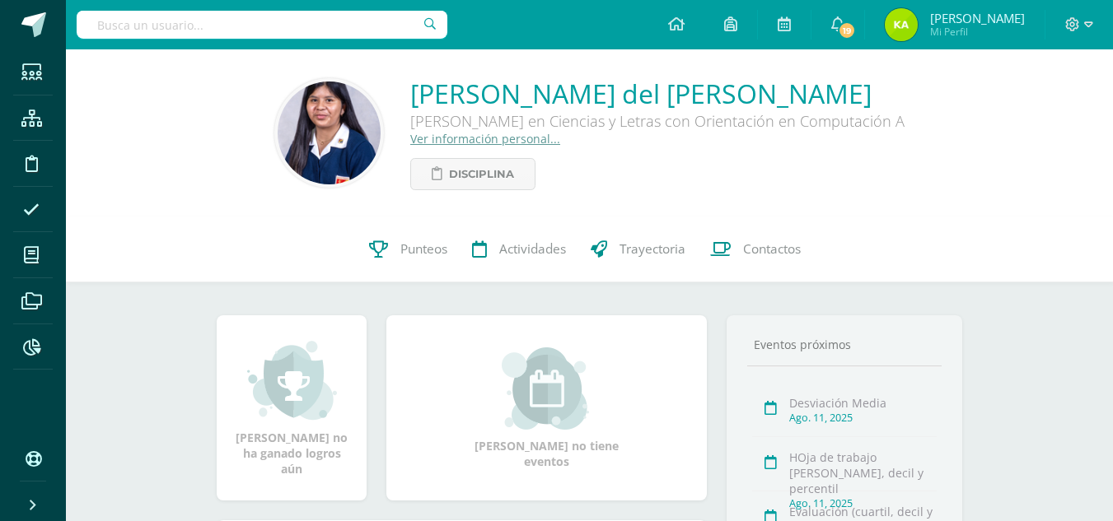 This screenshot has width=1113, height=521. What do you see at coordinates (292, 380) in the screenshot?
I see `img: achievement_small.png` at bounding box center [292, 380].